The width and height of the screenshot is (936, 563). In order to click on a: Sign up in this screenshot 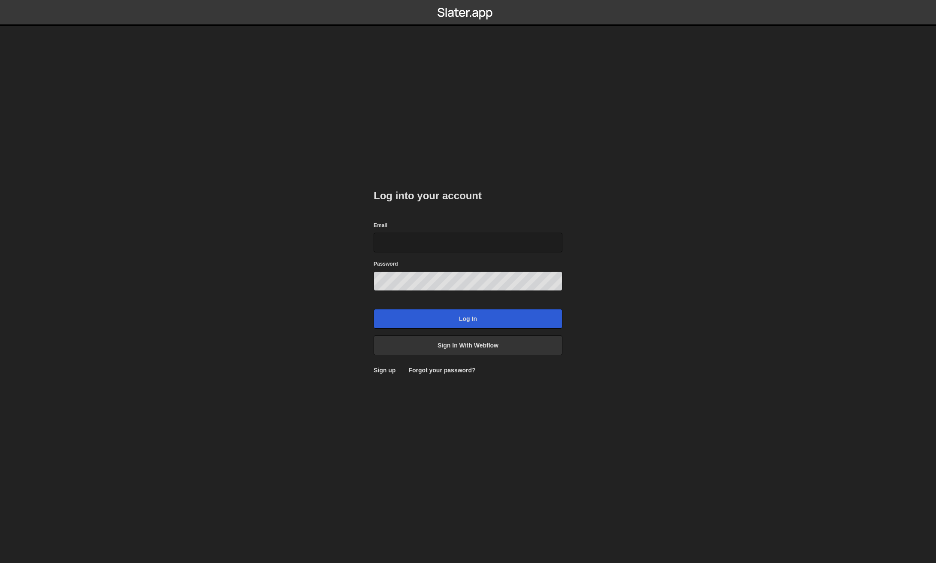, I will do `click(384, 370)`.